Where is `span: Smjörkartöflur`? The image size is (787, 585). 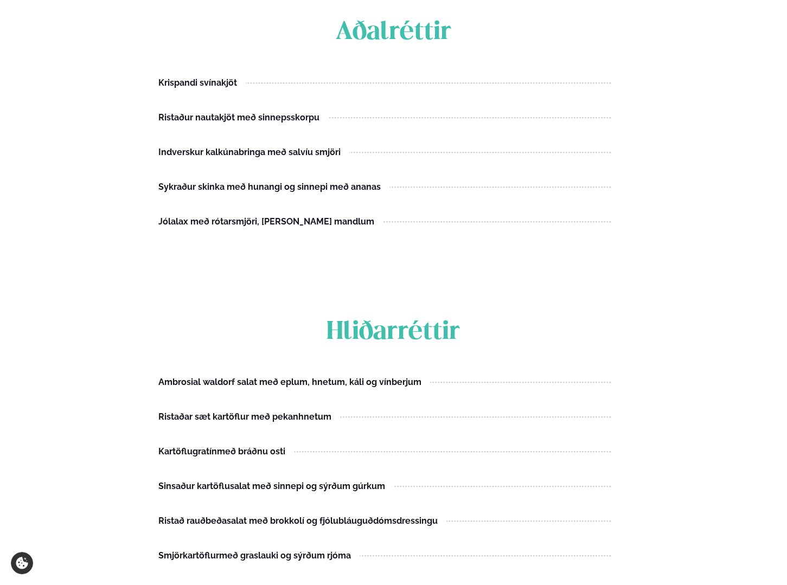 span: Smjörkartöflur is located at coordinates (189, 555).